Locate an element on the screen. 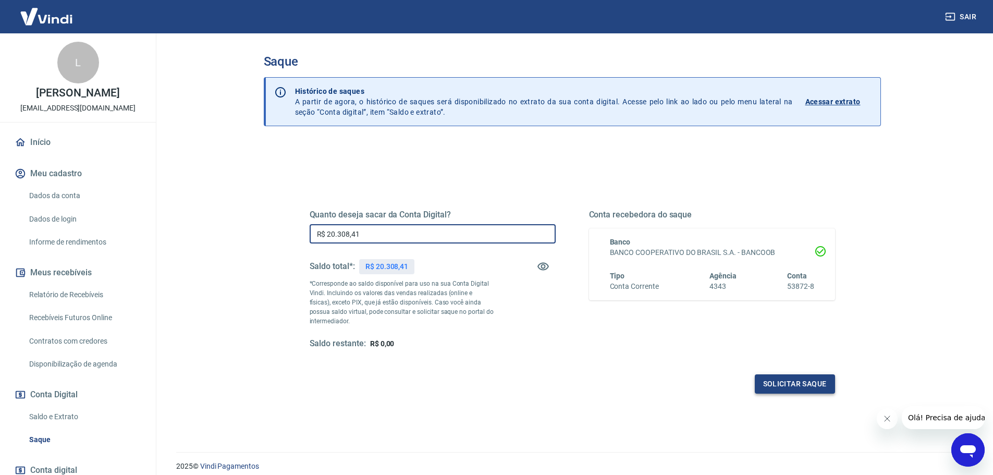 Image resolution: width=993 pixels, height=475 pixels. h6: 4343 is located at coordinates (723, 286).